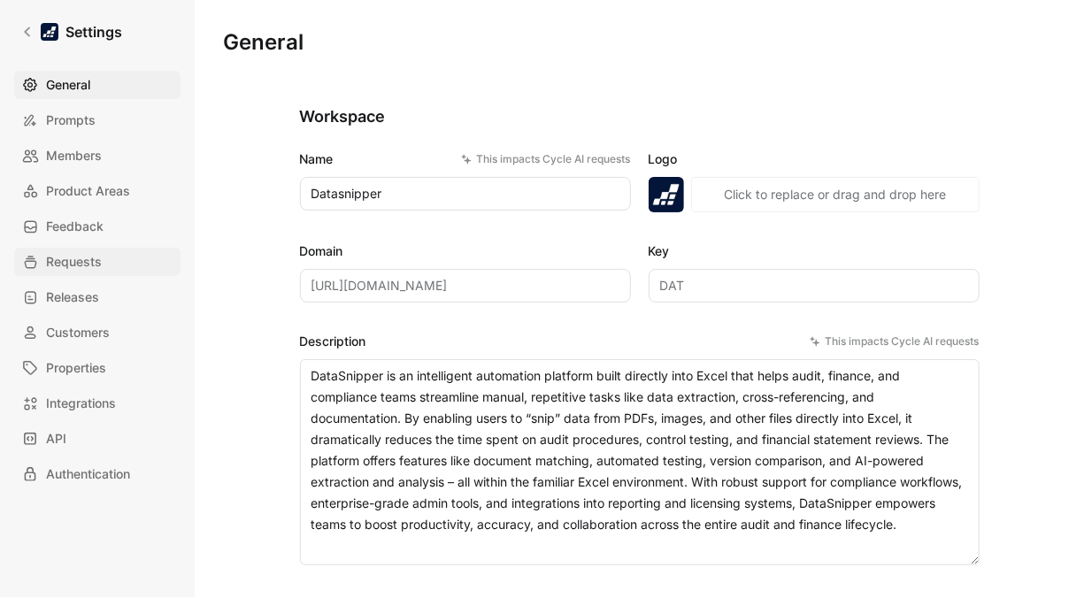 This screenshot has width=1084, height=598. I want to click on textarea: DataSnipper is an intelligent automation platform built directly into Excel that helps audit, fin..., so click(640, 462).